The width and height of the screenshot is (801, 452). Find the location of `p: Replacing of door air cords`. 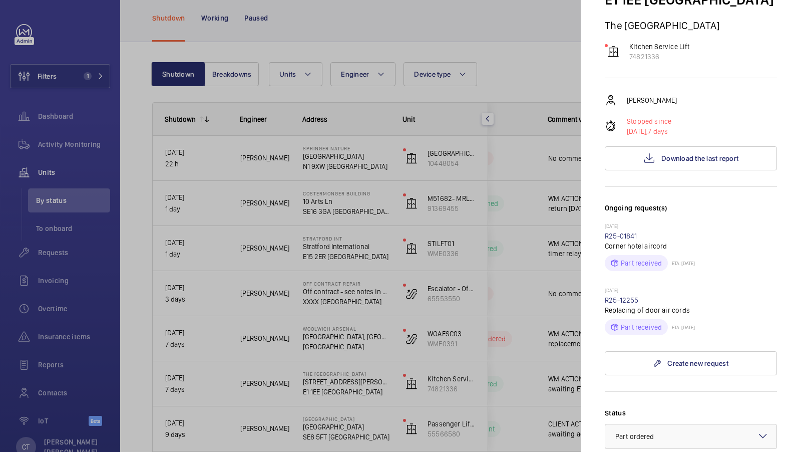

p: Replacing of door air cords is located at coordinates (691, 310).